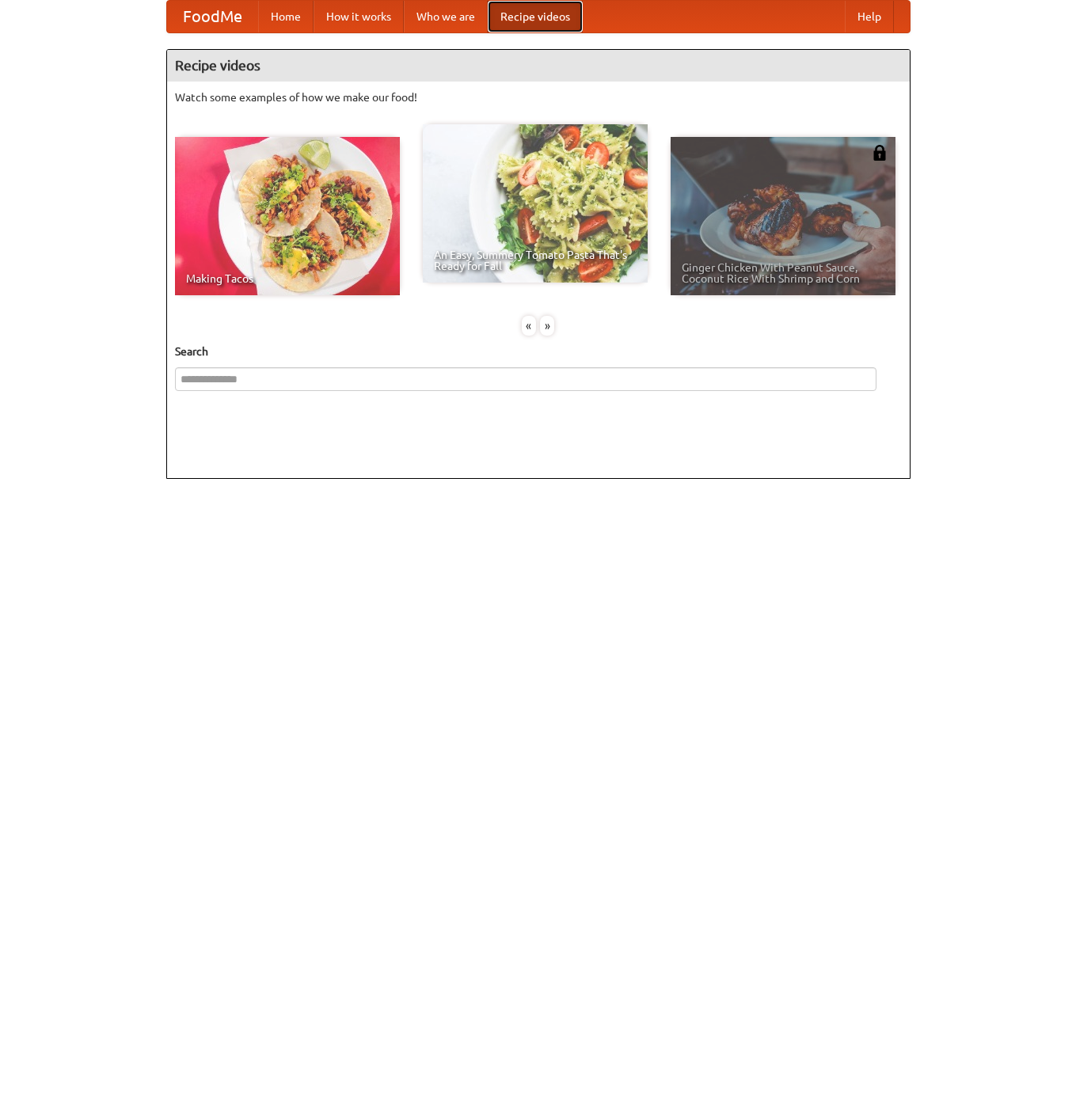 This screenshot has width=1076, height=1120. What do you see at coordinates (288, 279) in the screenshot?
I see `span: Making Tacos` at bounding box center [288, 279].